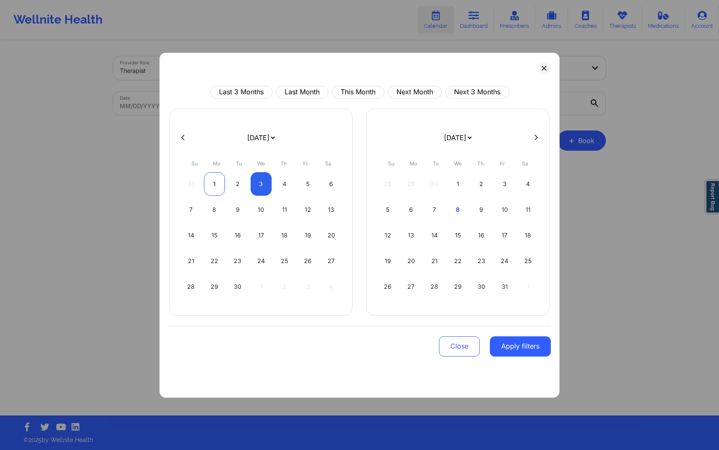 This screenshot has width=719, height=450. Describe the element at coordinates (458, 210) in the screenshot. I see `div: Wed Oct 08 2025` at that location.